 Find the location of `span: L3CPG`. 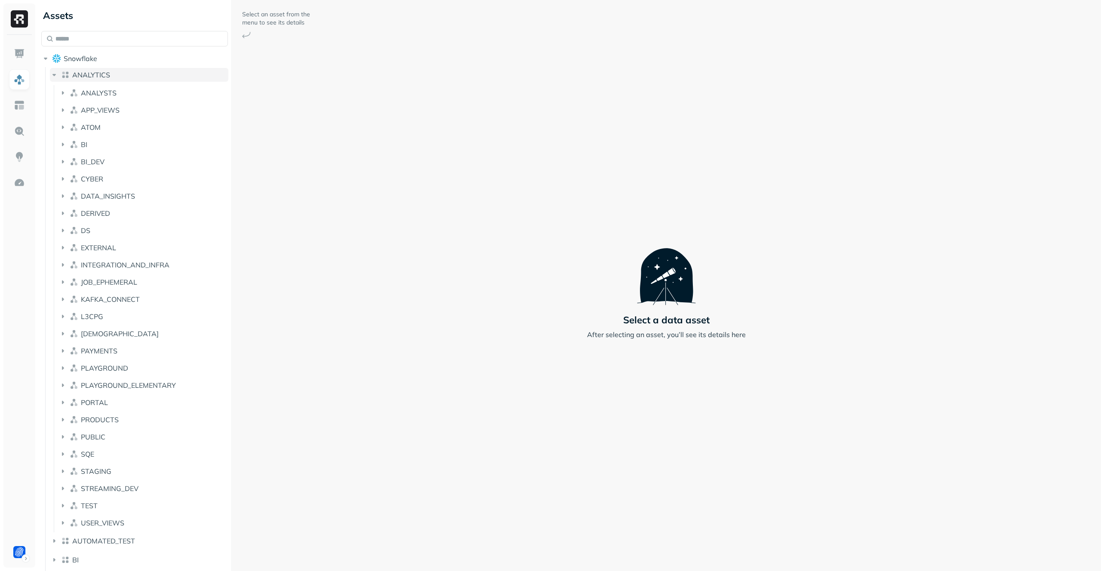

span: L3CPG is located at coordinates (92, 317).